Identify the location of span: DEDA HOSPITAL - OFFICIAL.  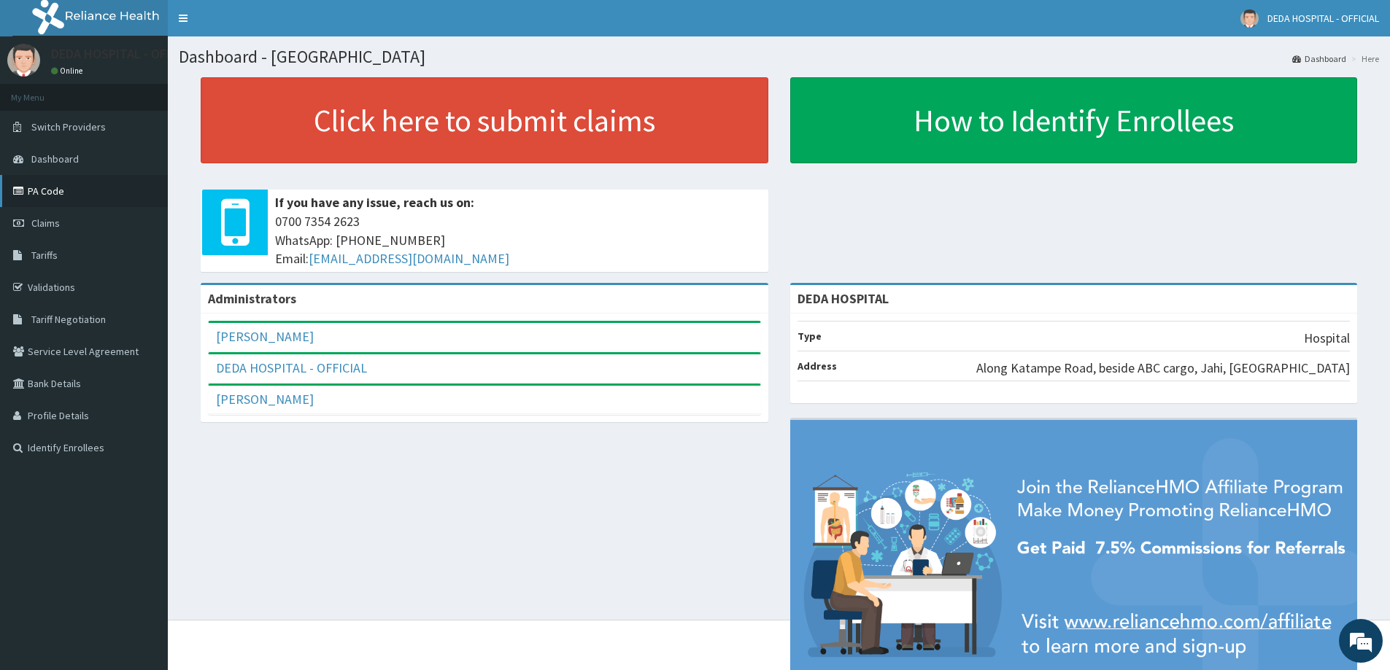
(1323, 18).